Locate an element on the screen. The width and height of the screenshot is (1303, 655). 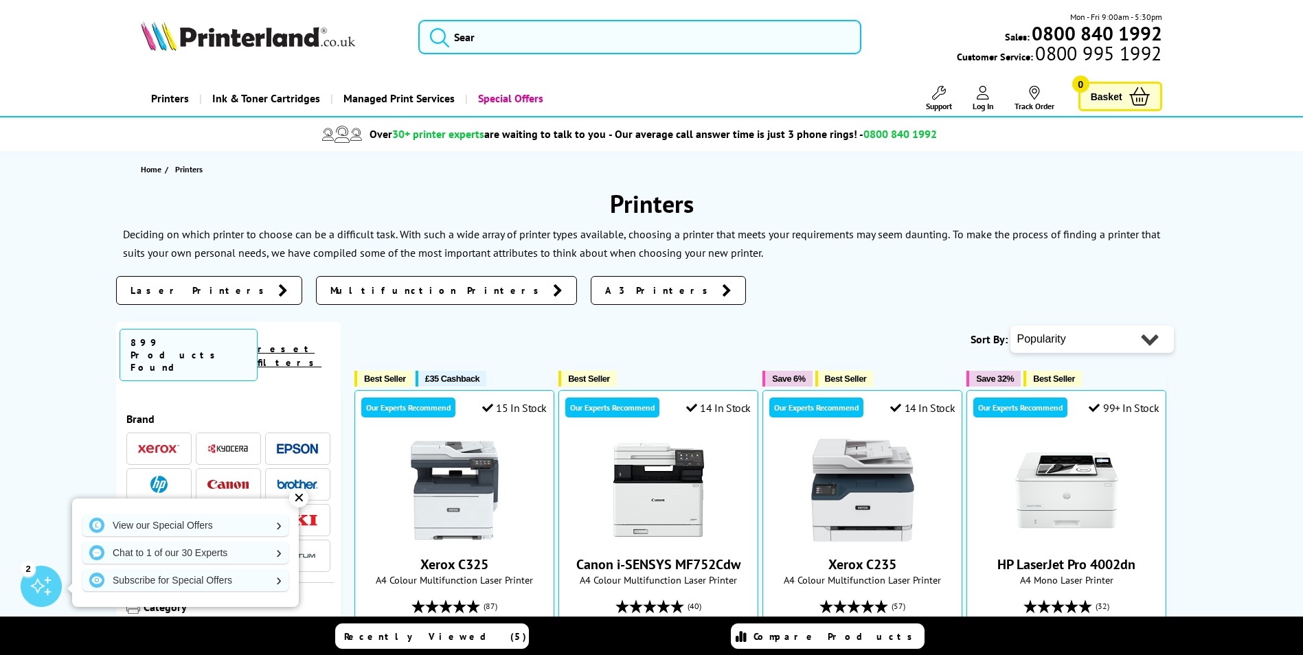
span: 0800 995 1992 is located at coordinates (1097, 53).